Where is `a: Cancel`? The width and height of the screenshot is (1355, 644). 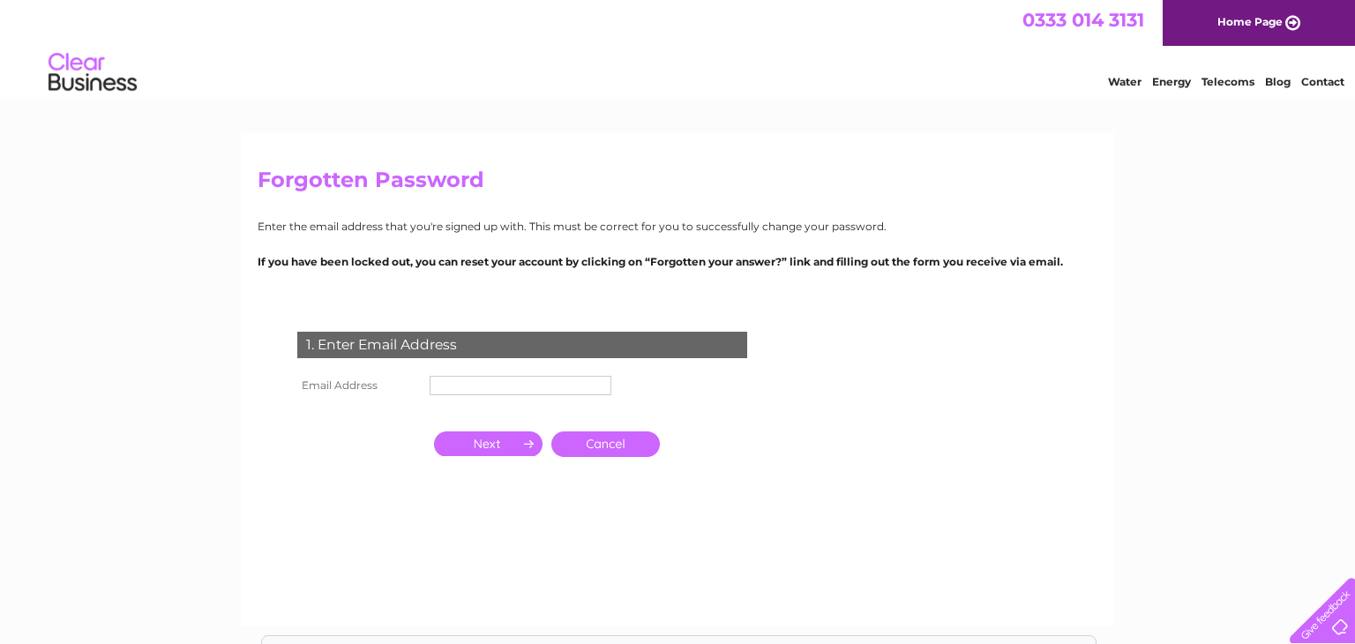
a: Cancel is located at coordinates (605, 444).